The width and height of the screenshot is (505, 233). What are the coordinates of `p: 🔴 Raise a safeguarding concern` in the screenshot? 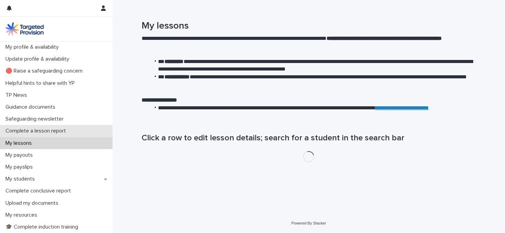 It's located at (45, 71).